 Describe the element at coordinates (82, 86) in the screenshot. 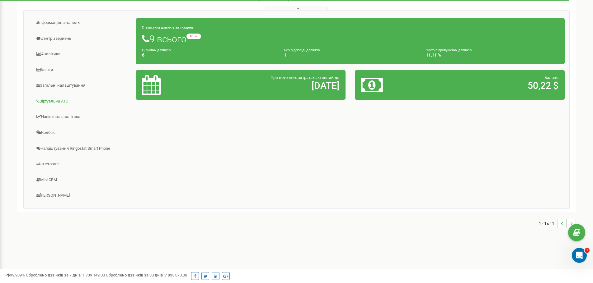

I see `a: Загальні налаштування` at that location.